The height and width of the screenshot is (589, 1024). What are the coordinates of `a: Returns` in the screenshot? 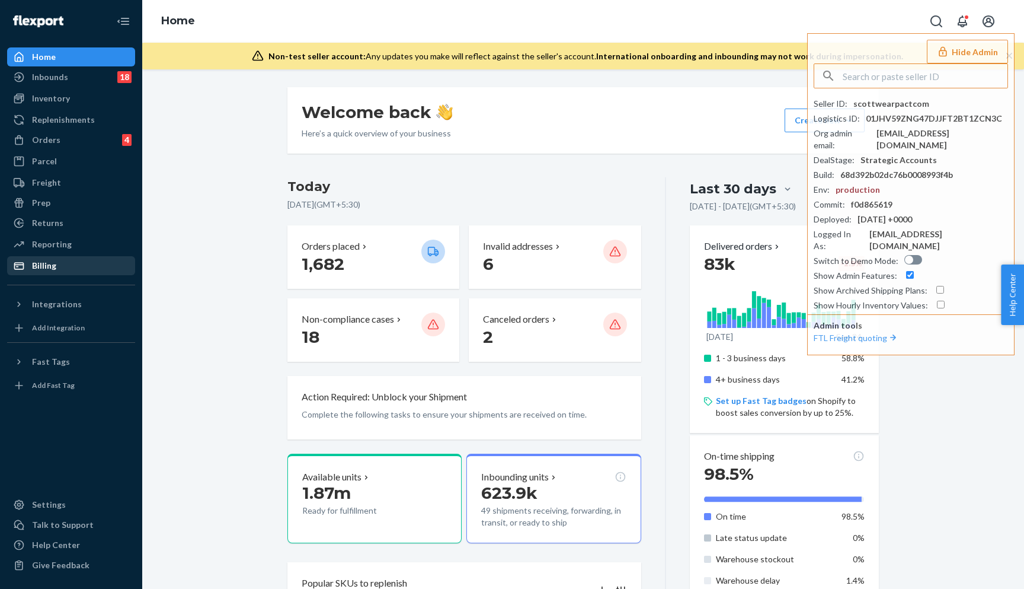 It's located at (71, 223).